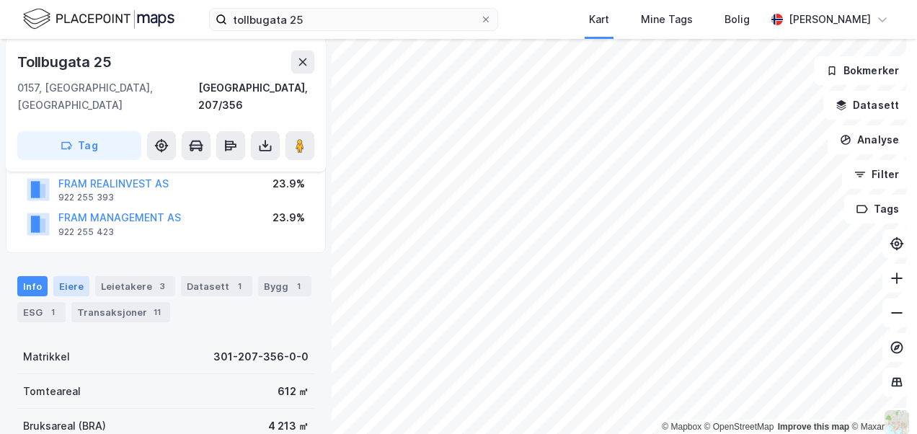  What do you see at coordinates (877, 175) in the screenshot?
I see `button: Filter` at bounding box center [877, 175].